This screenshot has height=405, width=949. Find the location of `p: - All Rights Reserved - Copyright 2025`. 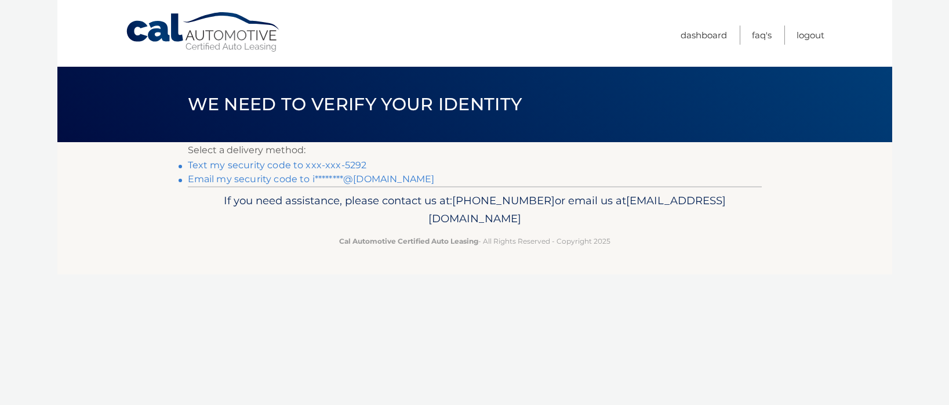

p: - All Rights Reserved - Copyright 2025 is located at coordinates (475, 241).